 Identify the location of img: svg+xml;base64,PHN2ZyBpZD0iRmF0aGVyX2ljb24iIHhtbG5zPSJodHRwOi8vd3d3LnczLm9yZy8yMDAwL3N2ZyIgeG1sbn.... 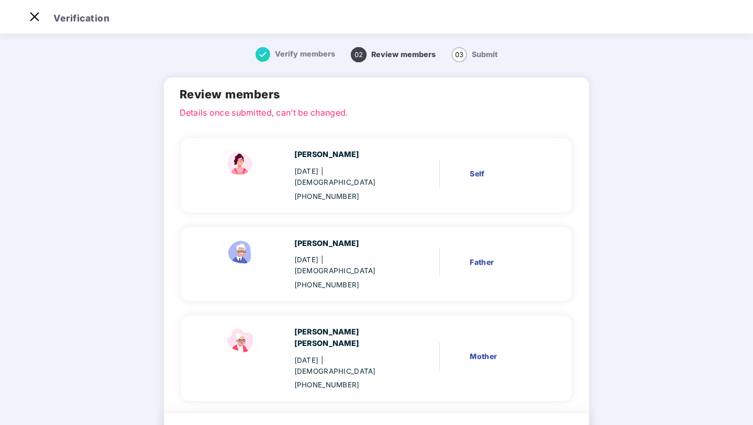
(240, 252).